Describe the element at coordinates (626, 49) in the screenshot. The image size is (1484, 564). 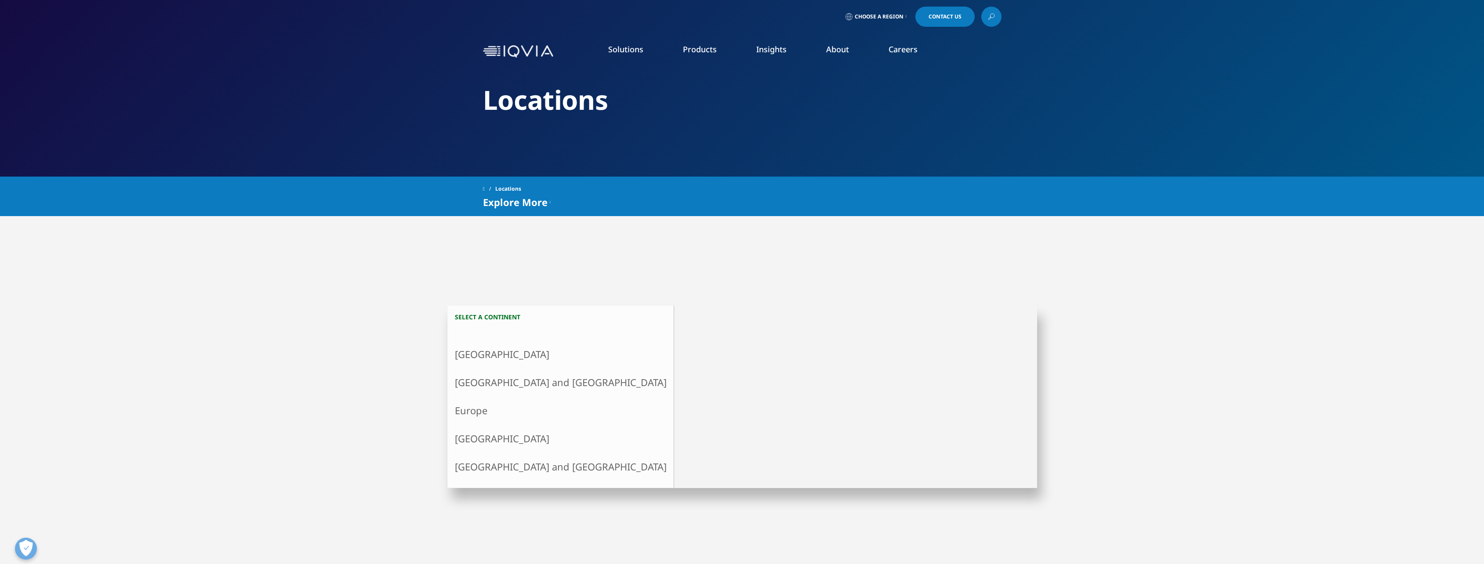
I see `a: Solutions` at that location.